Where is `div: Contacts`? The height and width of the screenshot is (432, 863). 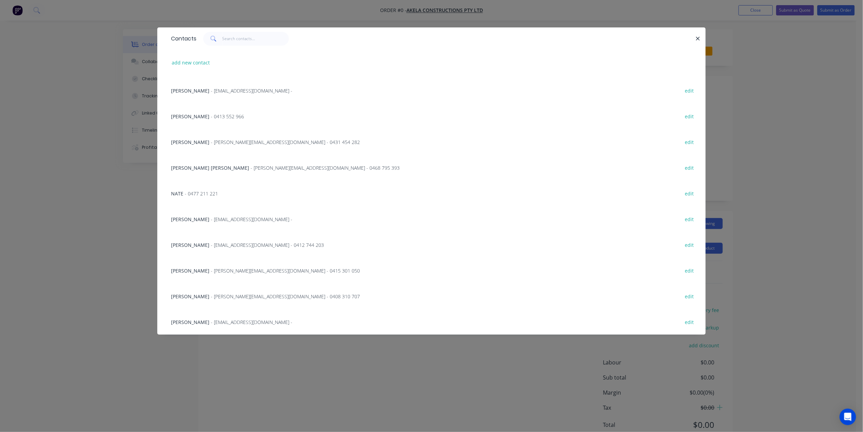 div: Contacts is located at coordinates (182, 39).